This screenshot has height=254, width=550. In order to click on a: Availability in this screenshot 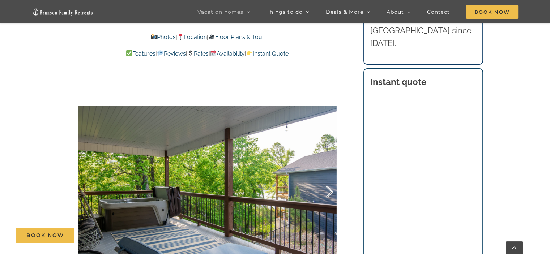, I will do `click(228, 54)`.